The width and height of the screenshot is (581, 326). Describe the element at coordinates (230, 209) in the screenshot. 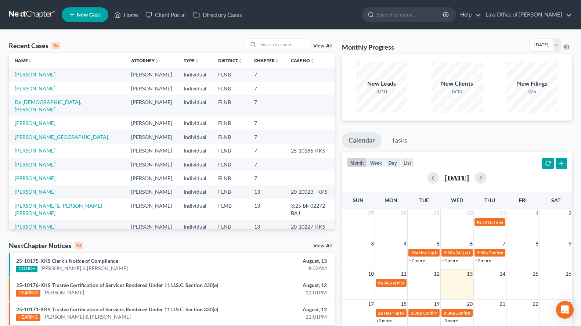

I see `td: FLMB` at that location.